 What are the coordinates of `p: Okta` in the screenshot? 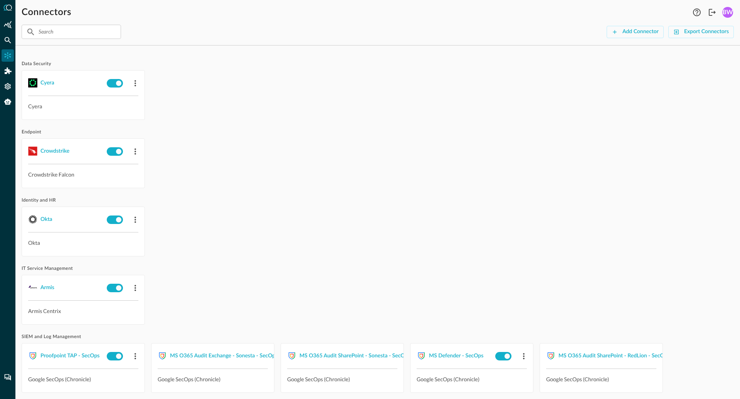 It's located at (83, 243).